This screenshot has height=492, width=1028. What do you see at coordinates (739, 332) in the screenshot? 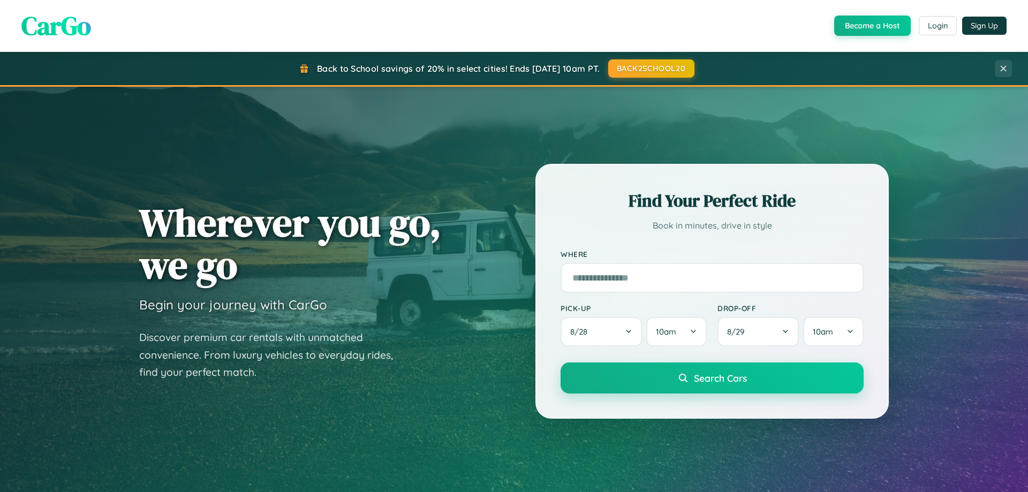
I see `span: 8 / 29` at bounding box center [739, 332].